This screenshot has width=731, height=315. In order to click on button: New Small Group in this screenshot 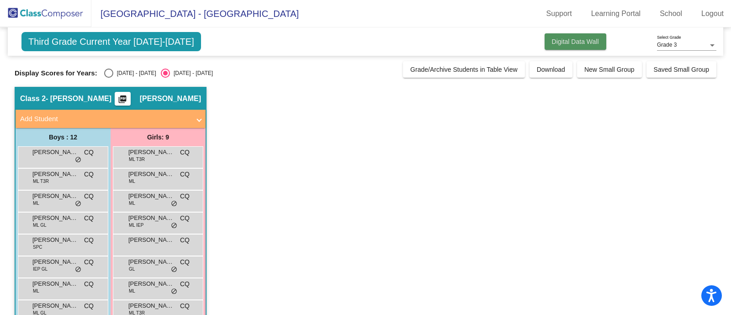, I will do `click(609, 69)`.